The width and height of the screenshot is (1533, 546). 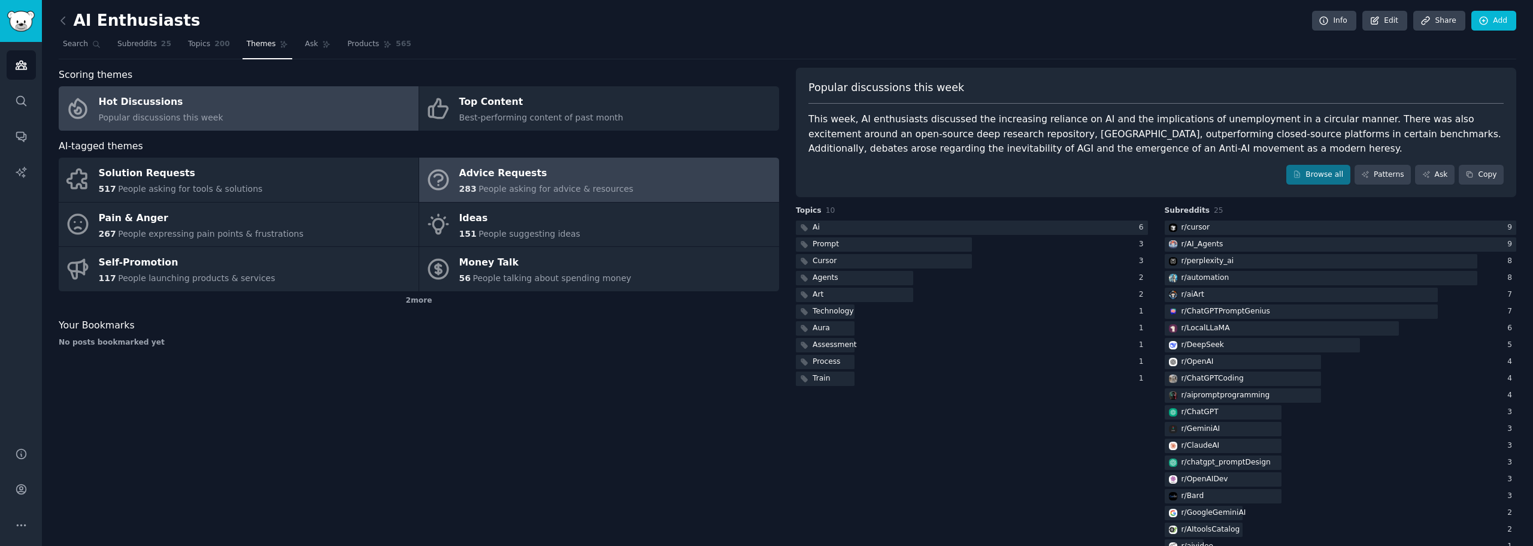 What do you see at coordinates (831, 210) in the screenshot?
I see `span: 10` at bounding box center [831, 210].